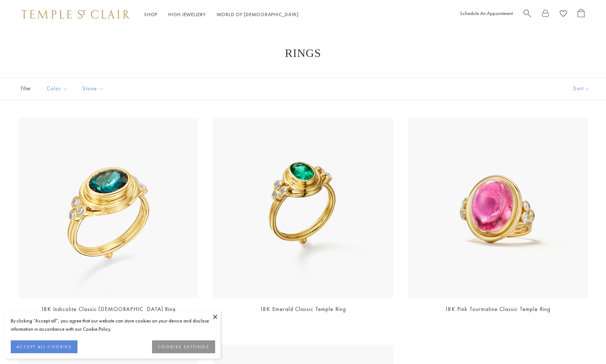  What do you see at coordinates (581, 14) in the screenshot?
I see `a: Open Shopping Bag` at bounding box center [581, 14].